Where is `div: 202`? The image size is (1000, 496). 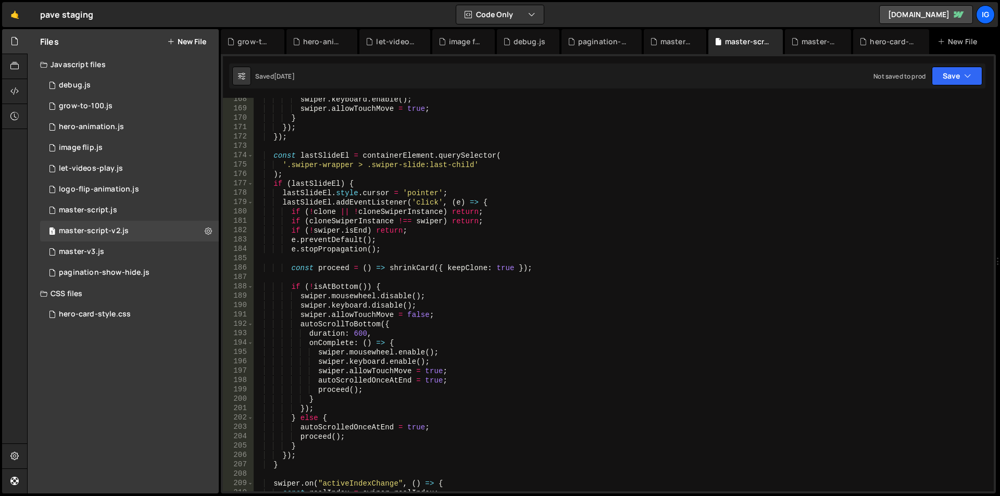
div: 202 is located at coordinates (238, 418).